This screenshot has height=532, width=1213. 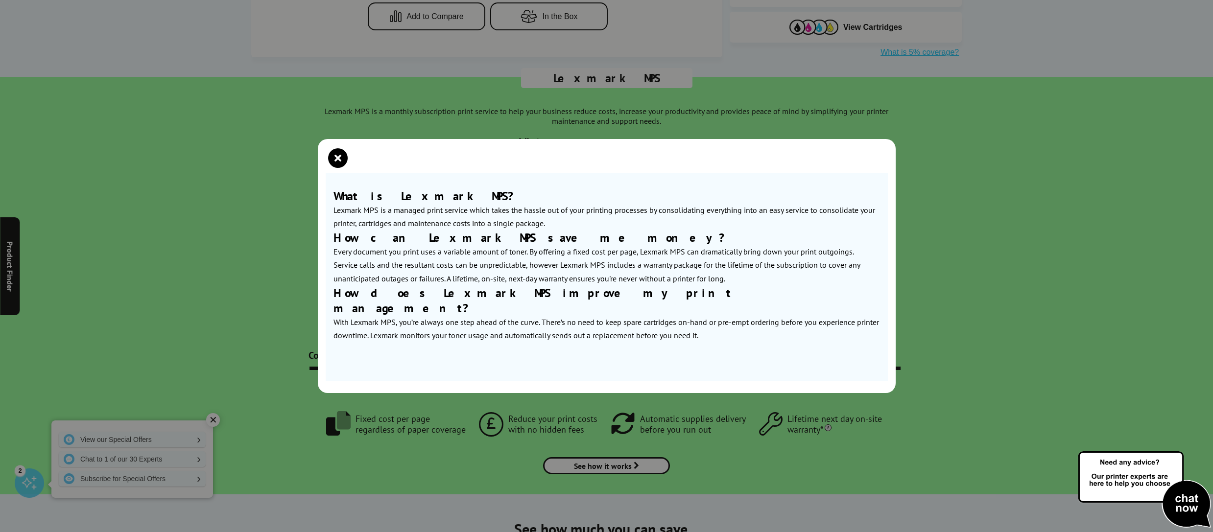 I want to click on h3: How can Lexmark MPS save me money?, so click(x=607, y=237).